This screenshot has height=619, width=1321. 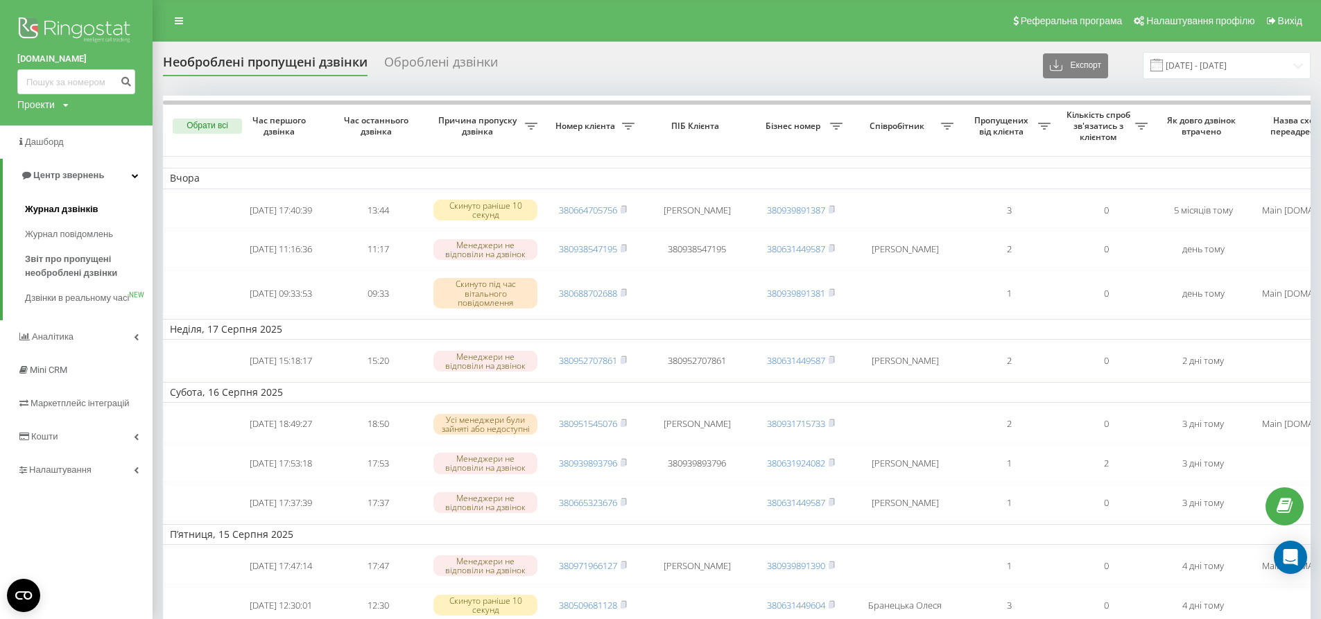 What do you see at coordinates (378, 463) in the screenshot?
I see `td: 17:53` at bounding box center [378, 463].